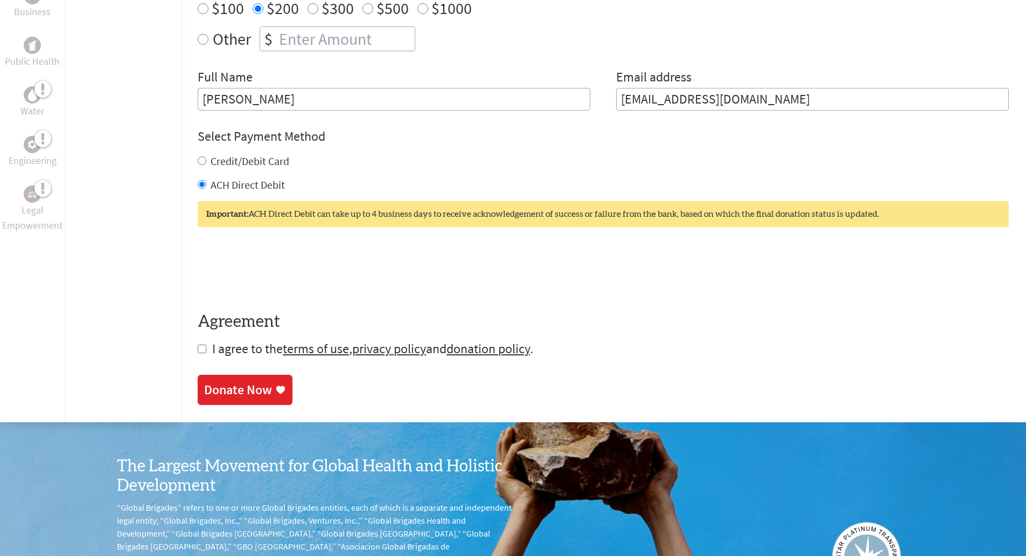 The height and width of the screenshot is (556, 1026). I want to click on label: ACH Direct Debit, so click(248, 184).